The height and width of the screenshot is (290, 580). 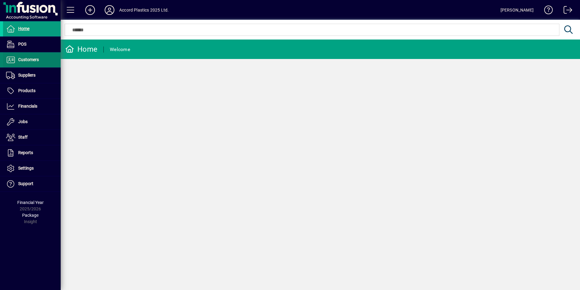 What do you see at coordinates (566, 11) in the screenshot?
I see `a: Logout` at bounding box center [566, 11].